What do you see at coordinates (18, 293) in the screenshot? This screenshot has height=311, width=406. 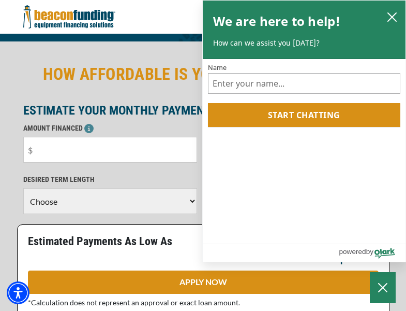 I see `div: Accessibility Menu` at bounding box center [18, 293].